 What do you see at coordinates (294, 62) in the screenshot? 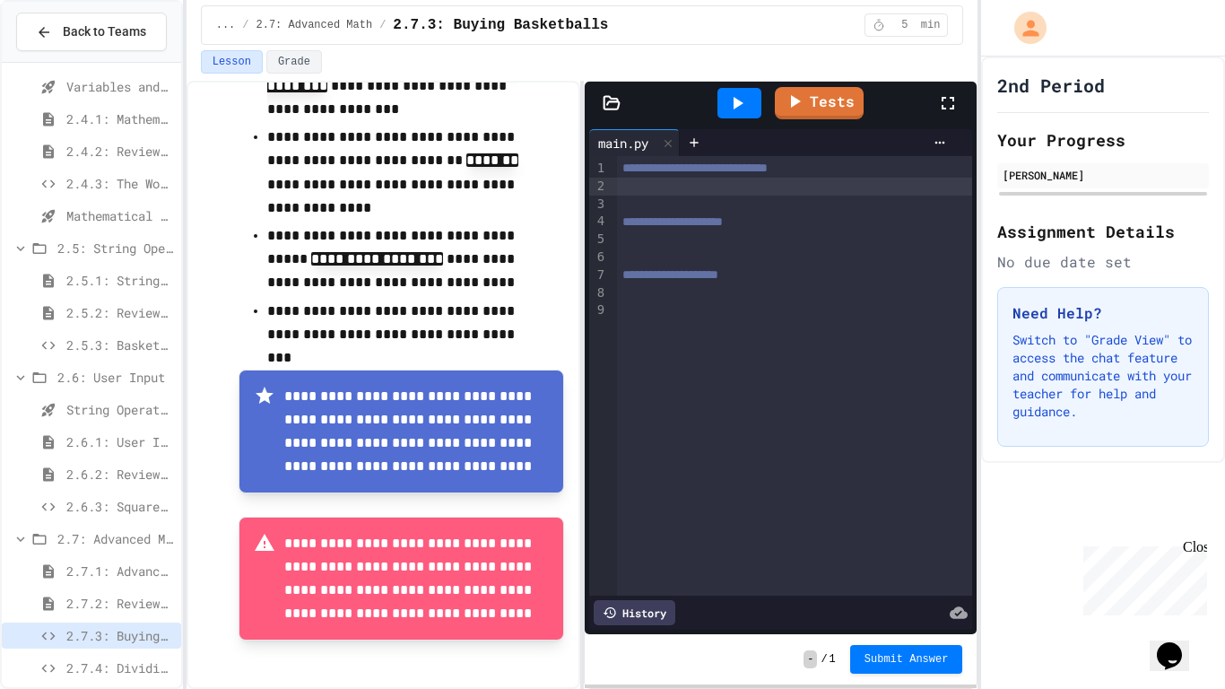
I see `button: Grade` at bounding box center [294, 62].